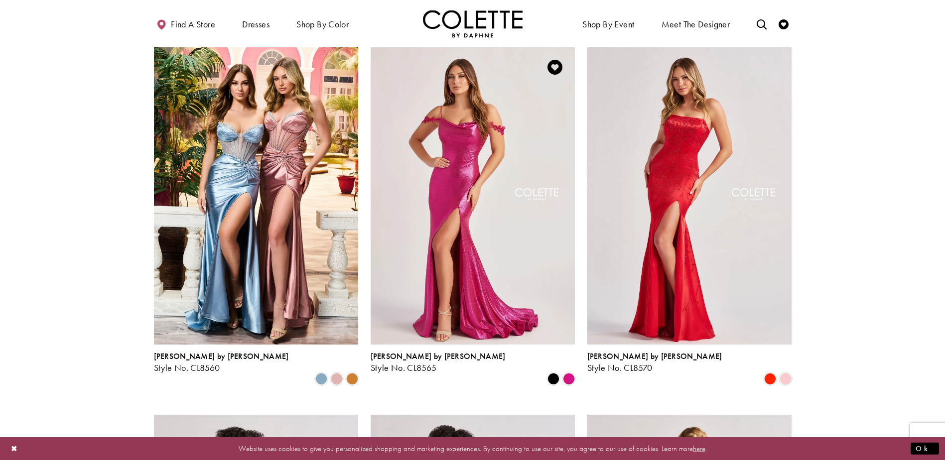 The width and height of the screenshot is (945, 460). I want to click on a: Visit Colette by Daphne Style No. CL8565 Page, so click(473, 196).